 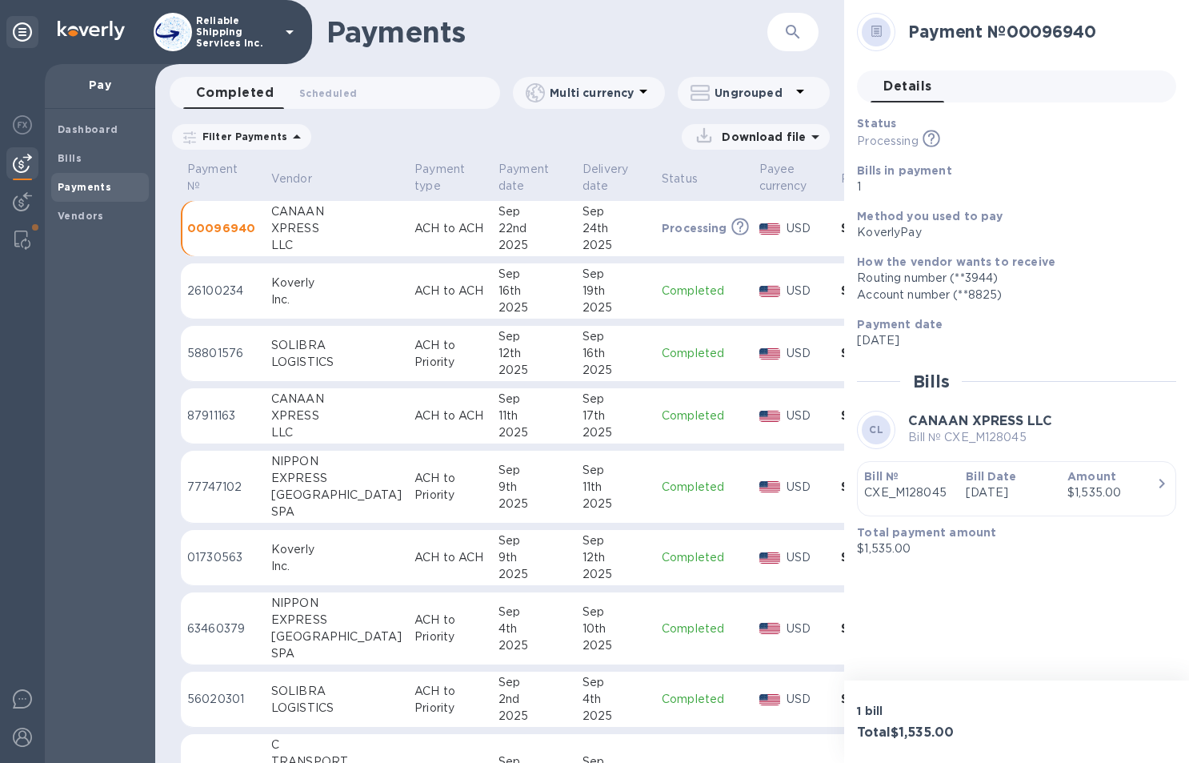 I want to click on span: Payee currency, so click(x=794, y=178).